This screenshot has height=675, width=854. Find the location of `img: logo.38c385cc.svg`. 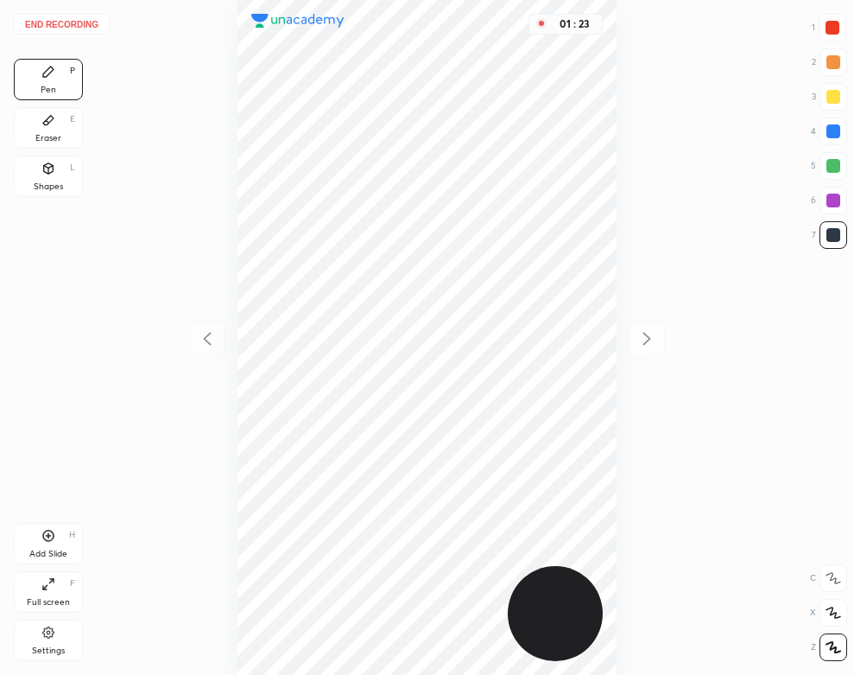

img: logo.38c385cc.svg is located at coordinates (298, 21).